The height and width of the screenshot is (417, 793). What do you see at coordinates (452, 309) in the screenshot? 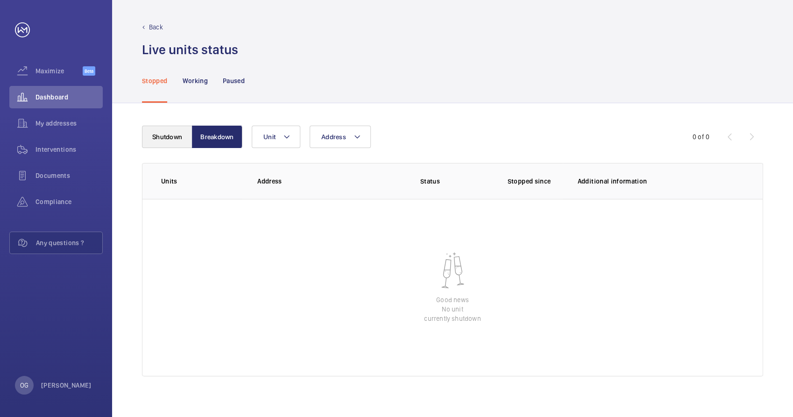
I see `p: Good news No unit currently shutdown` at bounding box center [452, 309].